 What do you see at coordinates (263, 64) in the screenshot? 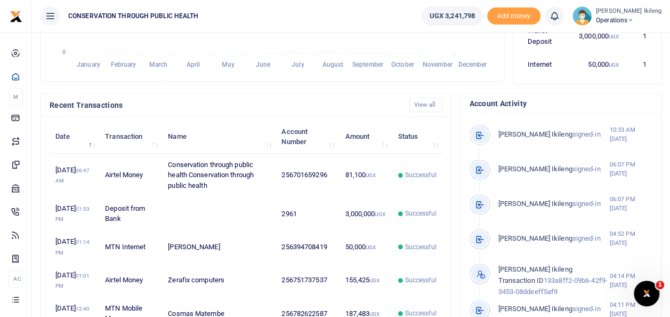
I see `tspan: June` at bounding box center [263, 64].